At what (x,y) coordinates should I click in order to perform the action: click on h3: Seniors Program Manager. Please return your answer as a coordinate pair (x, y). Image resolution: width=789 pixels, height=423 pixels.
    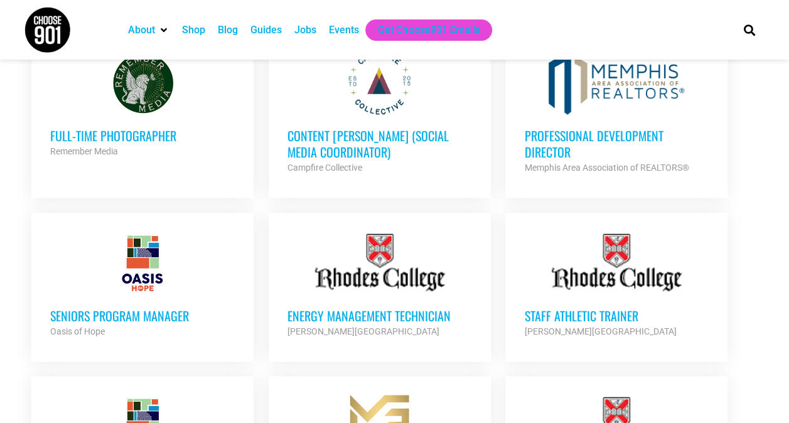
    Looking at the image, I should click on (142, 315).